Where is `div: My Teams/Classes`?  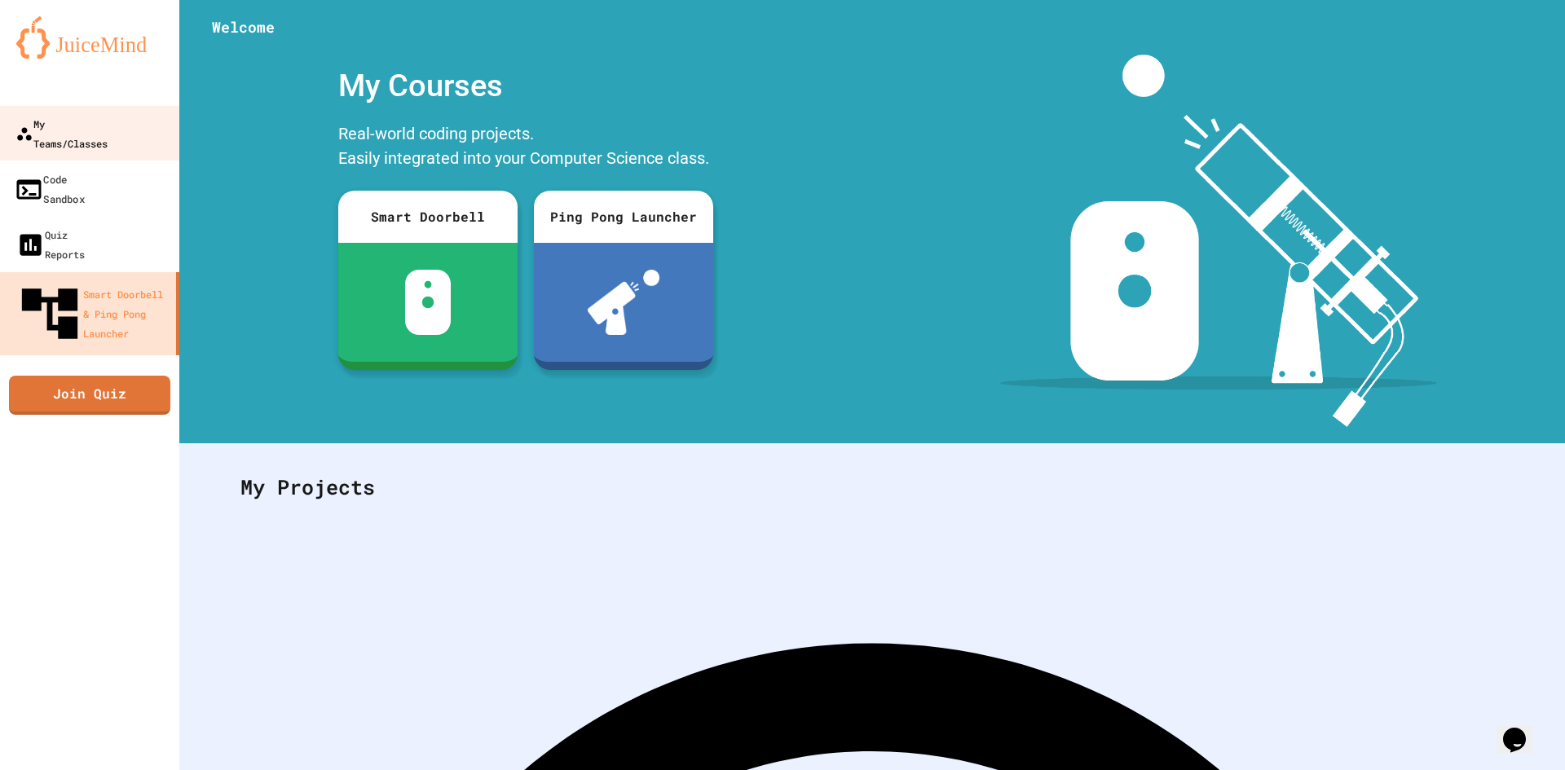 div: My Teams/Classes is located at coordinates (61, 134).